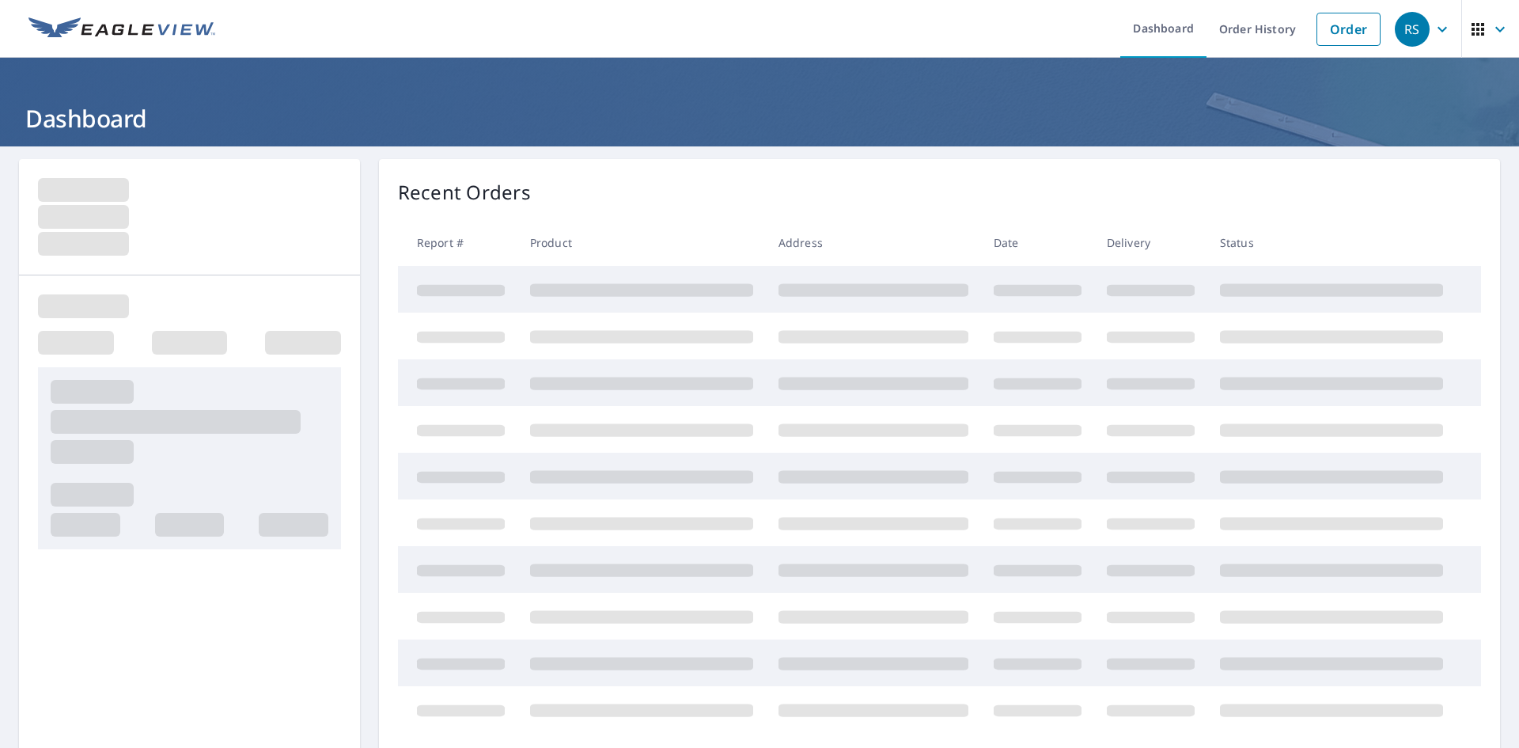 This screenshot has height=748, width=1519. What do you see at coordinates (1037, 242) in the screenshot?
I see `th: Date` at bounding box center [1037, 242].